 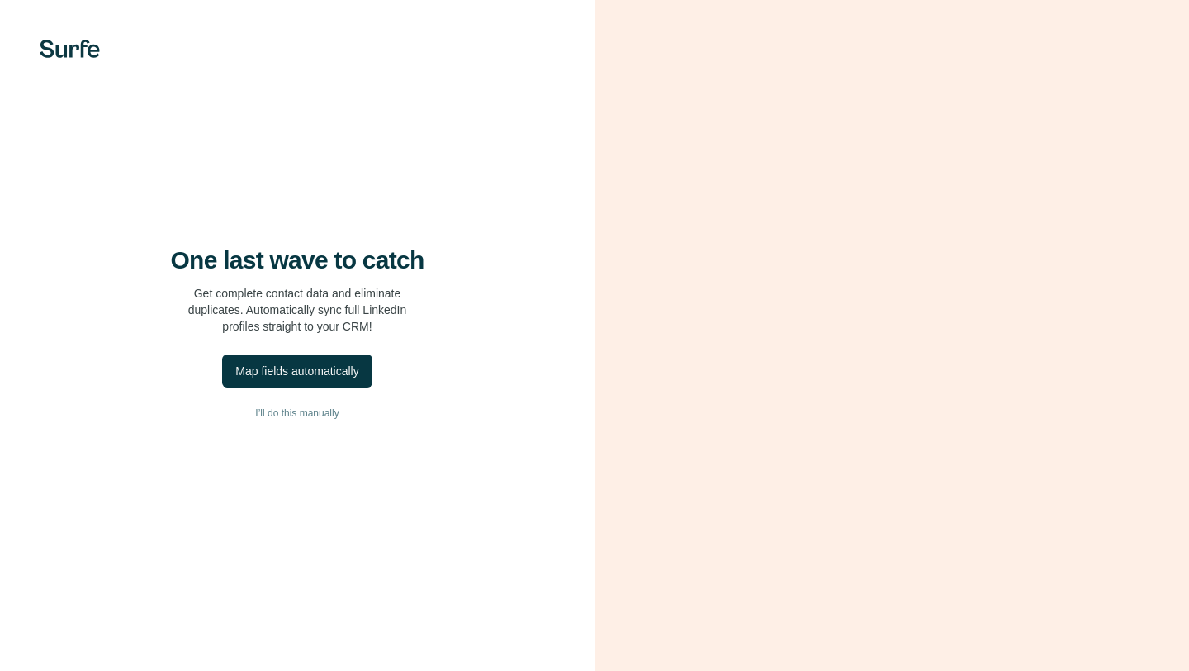 What do you see at coordinates (69, 49) in the screenshot?
I see `img: Surfe's logo` at bounding box center [69, 49].